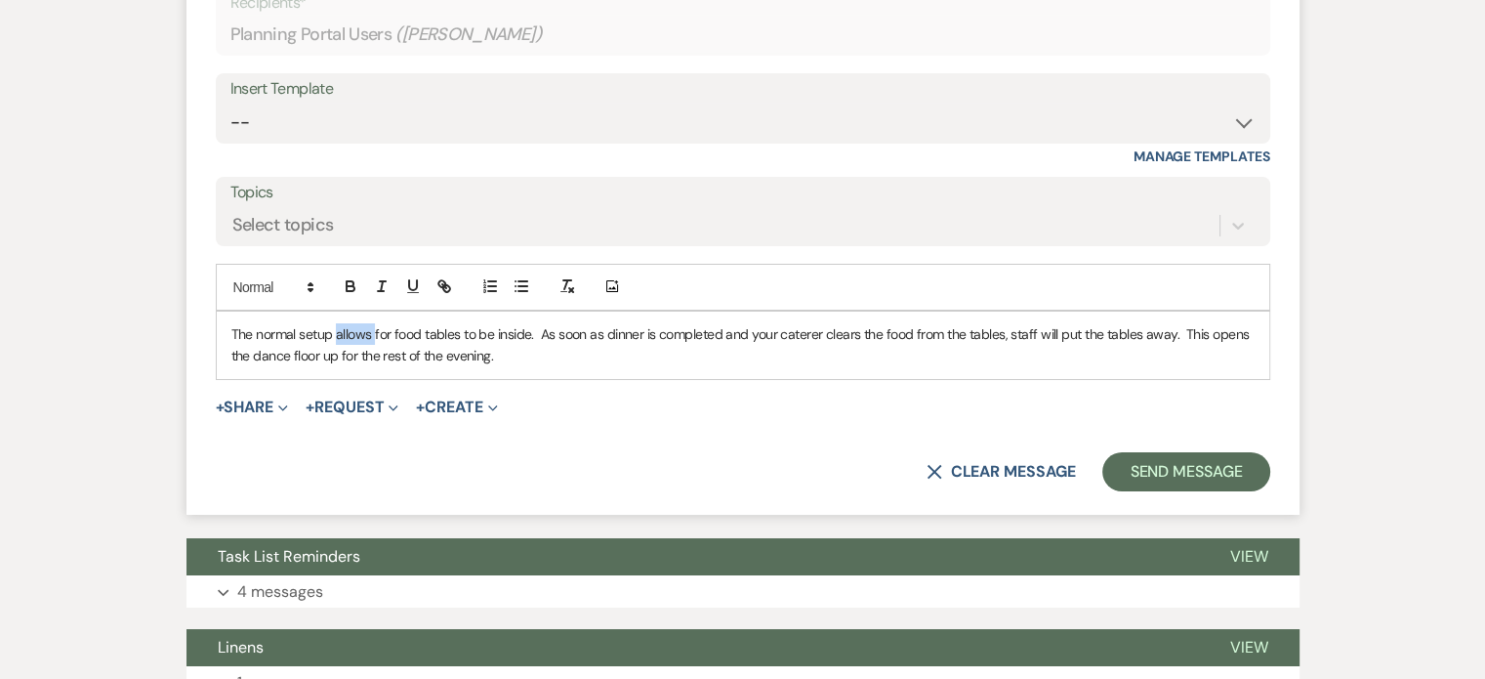 The image size is (1485, 679). Describe the element at coordinates (743, 592) in the screenshot. I see `button: 4 messages` at that location.